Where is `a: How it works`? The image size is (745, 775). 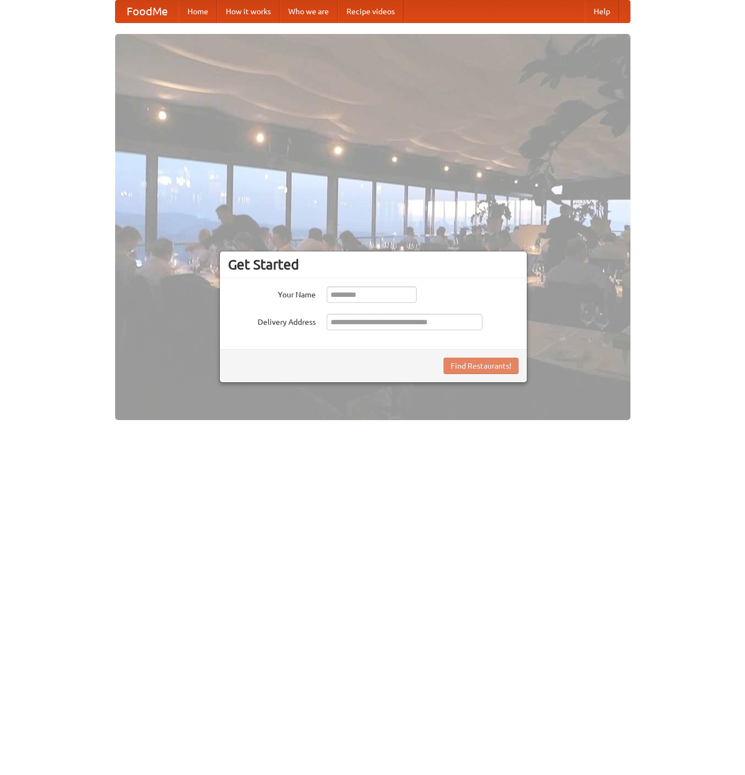 a: How it works is located at coordinates (248, 12).